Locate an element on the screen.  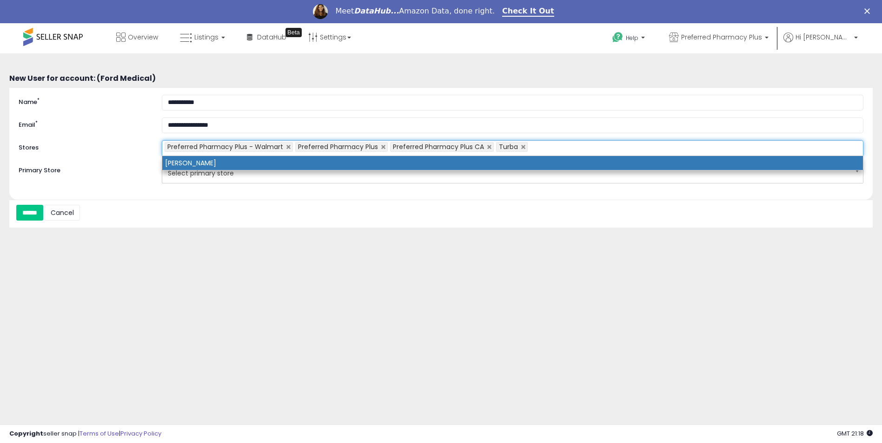
i: Get Help is located at coordinates (617, 37).